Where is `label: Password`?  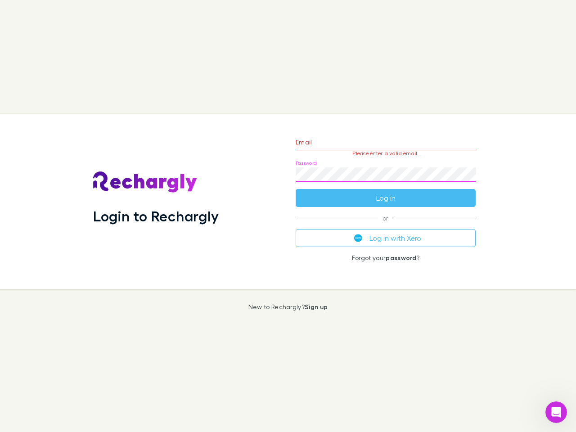 label: Password is located at coordinates (306, 163).